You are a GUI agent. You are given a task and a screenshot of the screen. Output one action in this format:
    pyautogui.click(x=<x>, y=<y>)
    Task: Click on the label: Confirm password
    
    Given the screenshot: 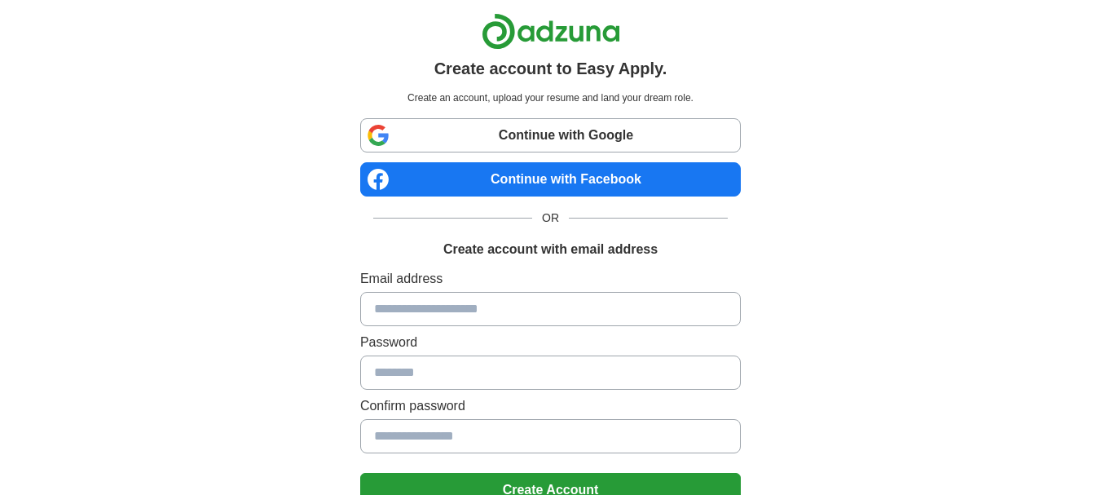 What is the action you would take?
    pyautogui.click(x=550, y=406)
    